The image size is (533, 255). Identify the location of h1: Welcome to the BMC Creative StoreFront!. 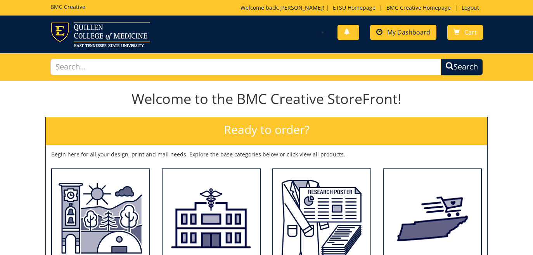
(267, 99).